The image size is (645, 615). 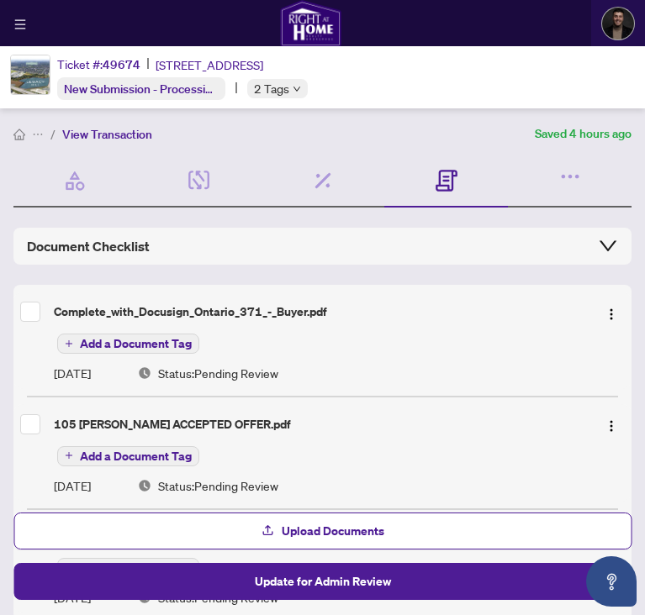 I want to click on span: menu, so click(x=20, y=24).